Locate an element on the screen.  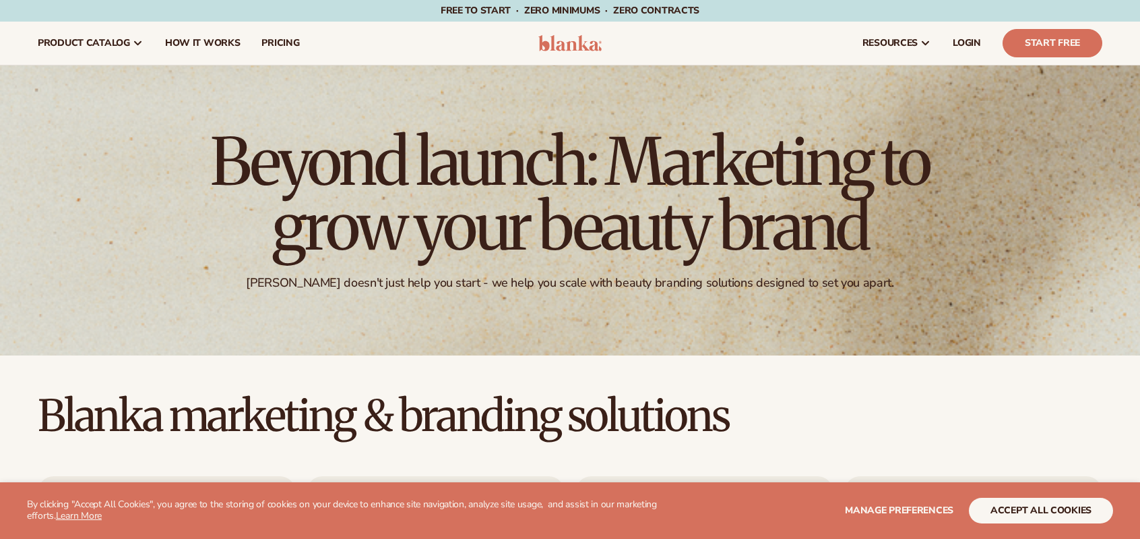
span: Manage preferences is located at coordinates (899, 510).